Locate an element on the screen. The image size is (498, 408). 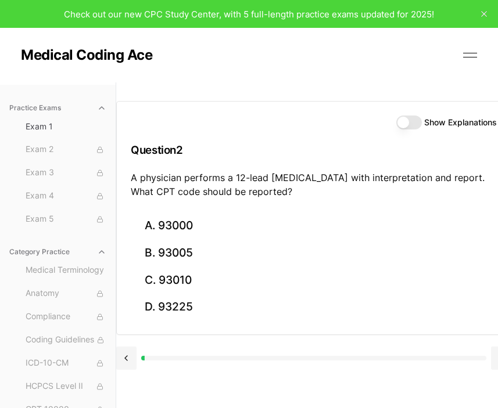
button: Coding Guidelines is located at coordinates (66, 340).